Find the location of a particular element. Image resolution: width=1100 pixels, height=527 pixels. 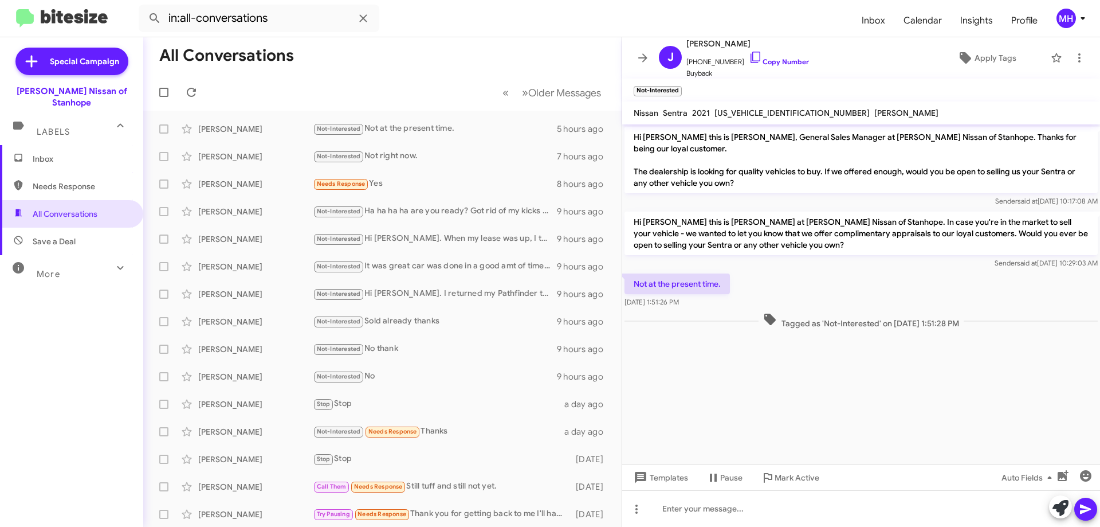

button: Pause is located at coordinates (724, 477).